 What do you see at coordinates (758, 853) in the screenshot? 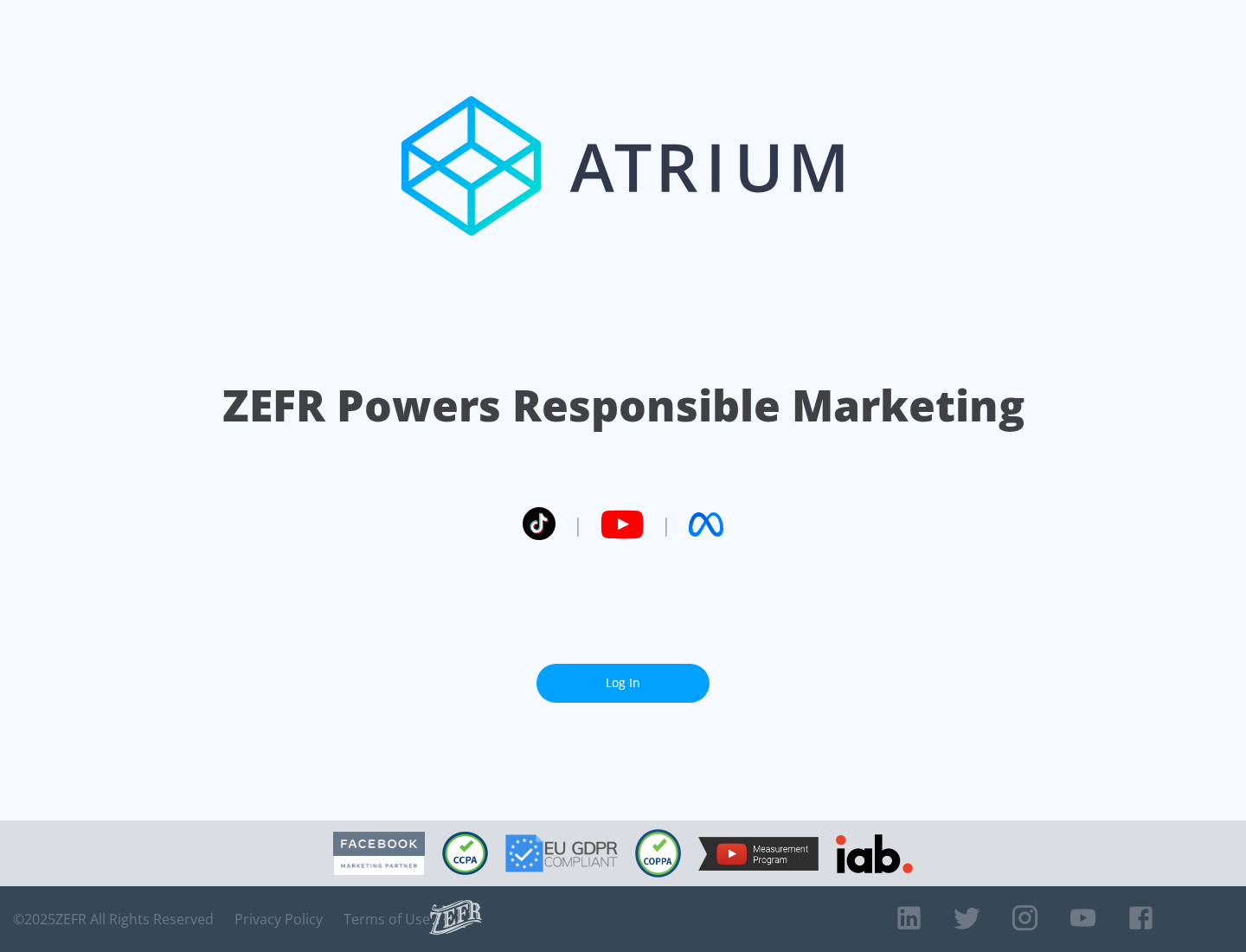
I see `img: YouTube Measurement Program` at bounding box center [758, 853].